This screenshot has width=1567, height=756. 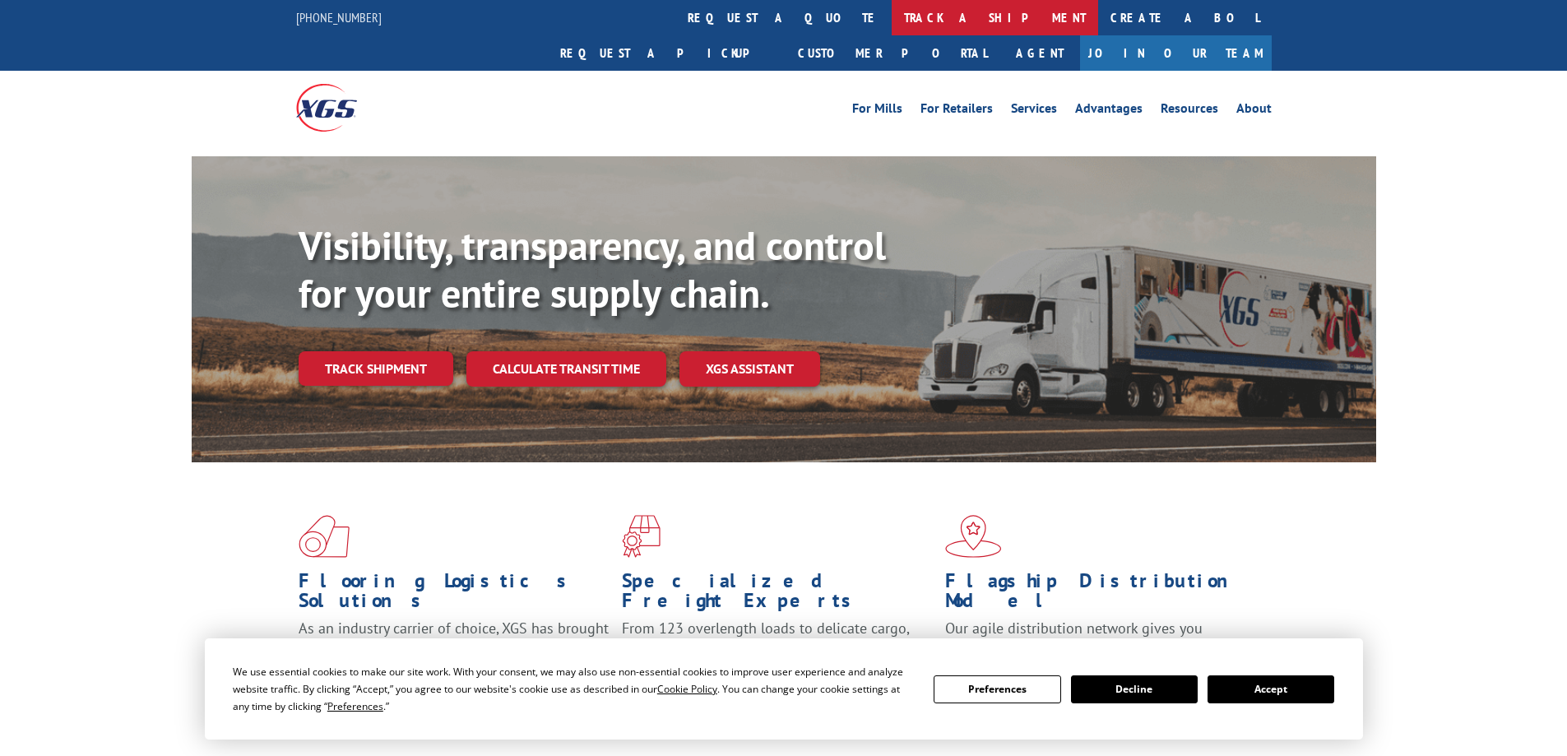 What do you see at coordinates (749, 368) in the screenshot?
I see `a: XGS ASSISTANT` at bounding box center [749, 368].